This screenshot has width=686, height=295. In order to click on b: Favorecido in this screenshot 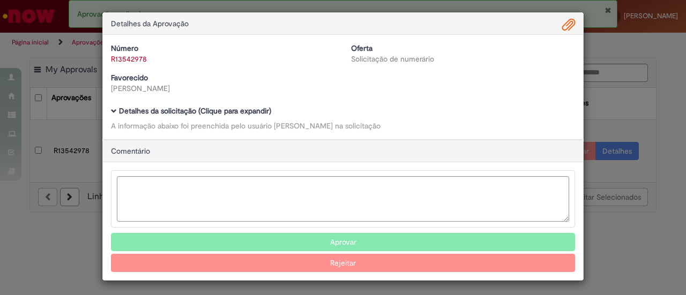, I will do `click(129, 78)`.